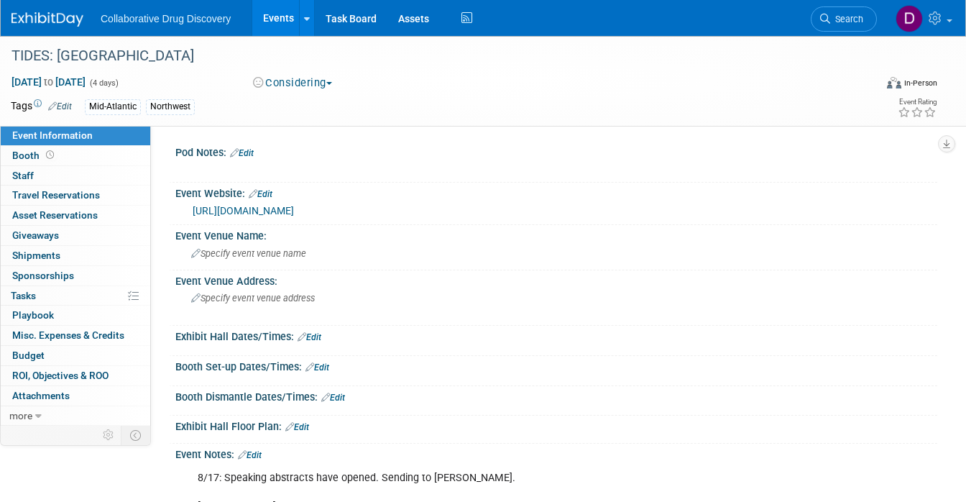 The image size is (966, 502). I want to click on span: Collaborative Drug Discovery, so click(165, 19).